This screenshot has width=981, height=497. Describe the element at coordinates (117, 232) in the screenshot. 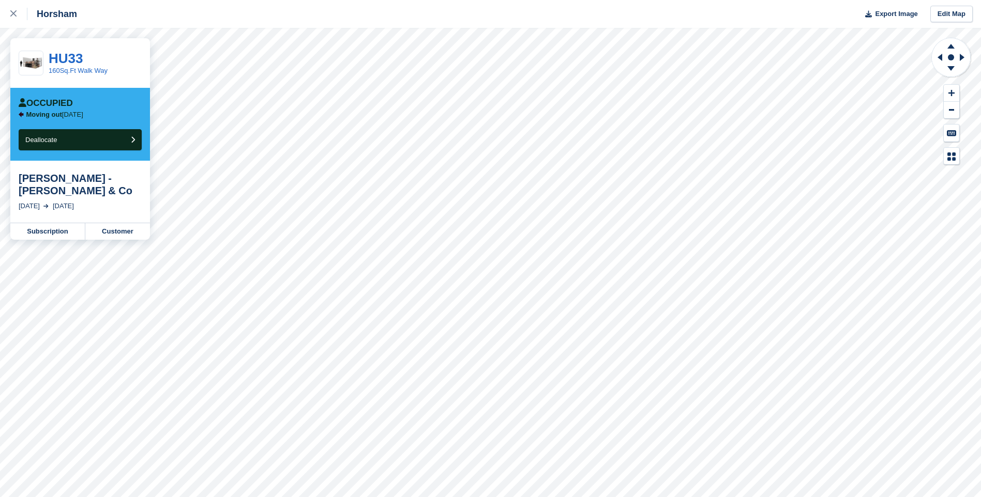

I see `a: Customer` at that location.